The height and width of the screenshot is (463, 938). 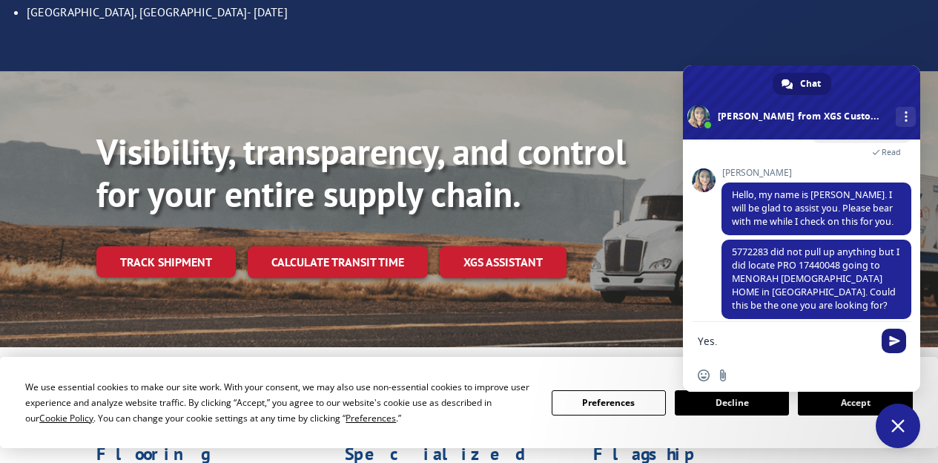 I want to click on span: Send, so click(x=893, y=340).